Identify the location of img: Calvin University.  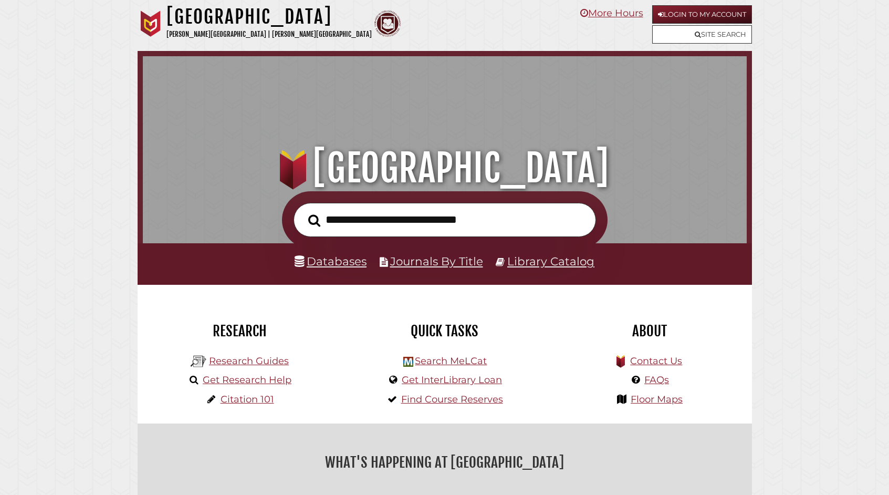
(151, 24).